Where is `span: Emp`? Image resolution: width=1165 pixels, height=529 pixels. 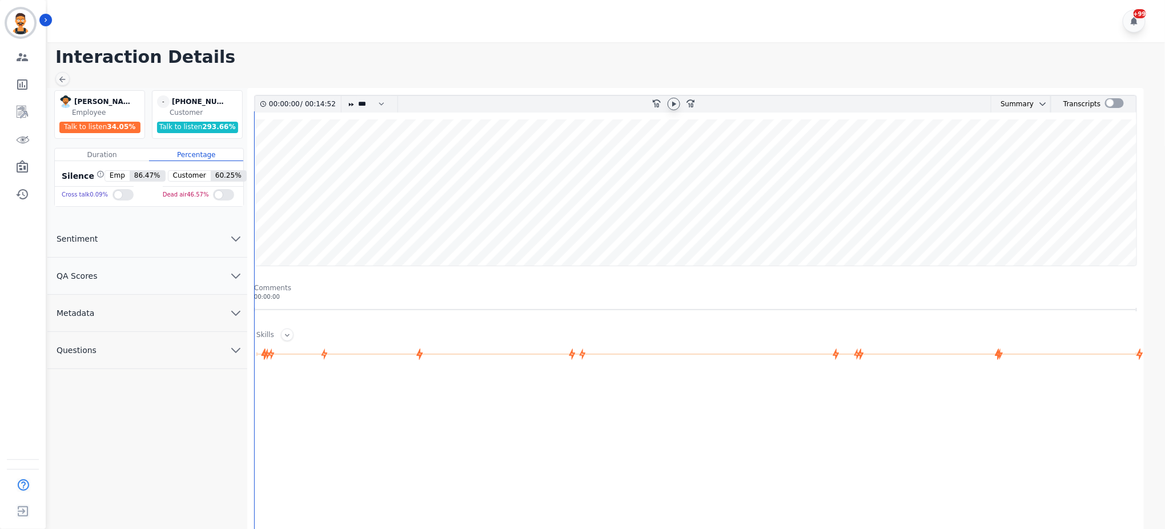
span: Emp is located at coordinates (117, 176).